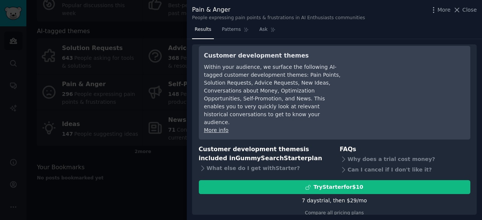 This screenshot has height=220, width=482. I want to click on a: Patterns, so click(235, 31).